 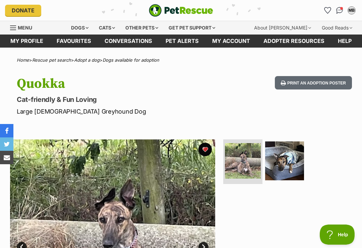 I want to click on a: Adopter resources, so click(x=294, y=41).